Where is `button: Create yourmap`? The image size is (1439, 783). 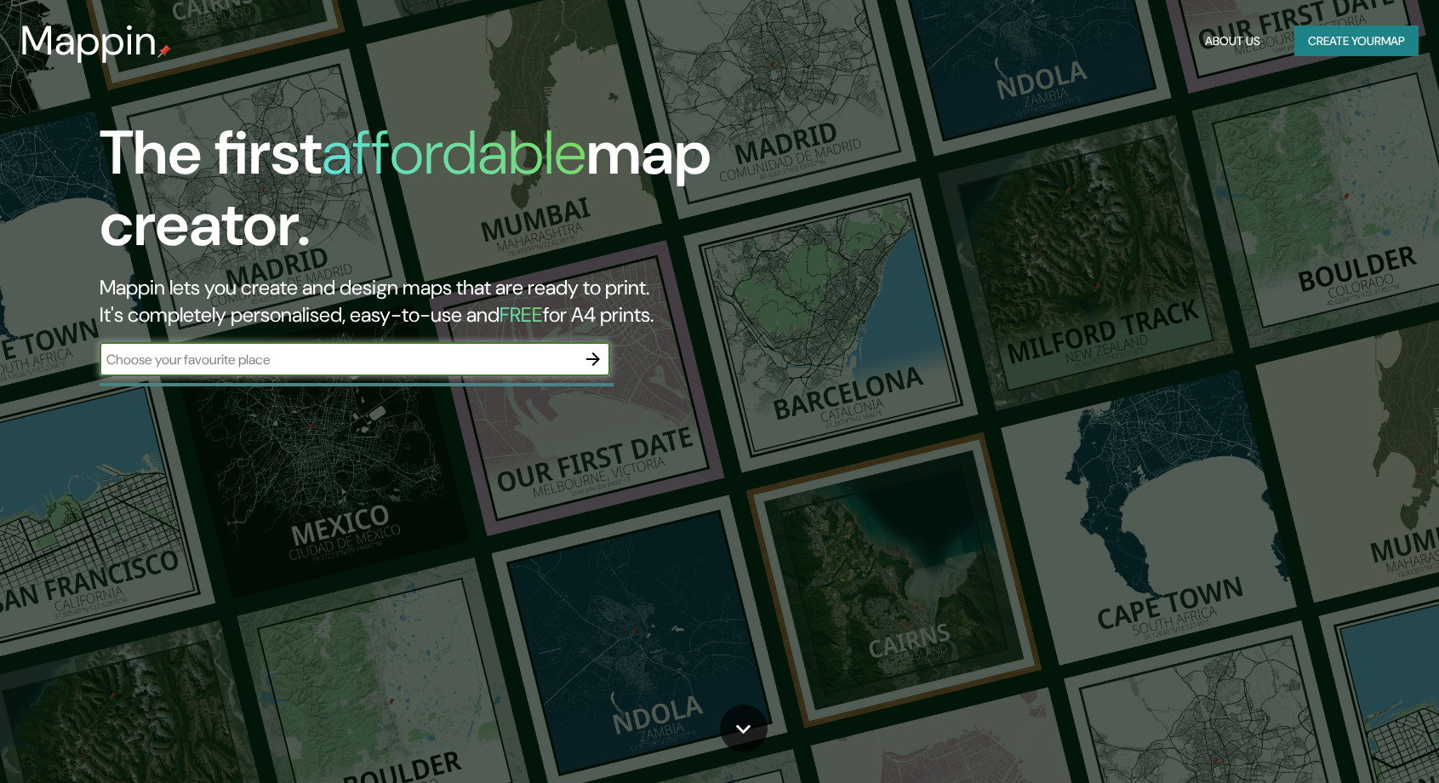 button: Create yourmap is located at coordinates (1356, 41).